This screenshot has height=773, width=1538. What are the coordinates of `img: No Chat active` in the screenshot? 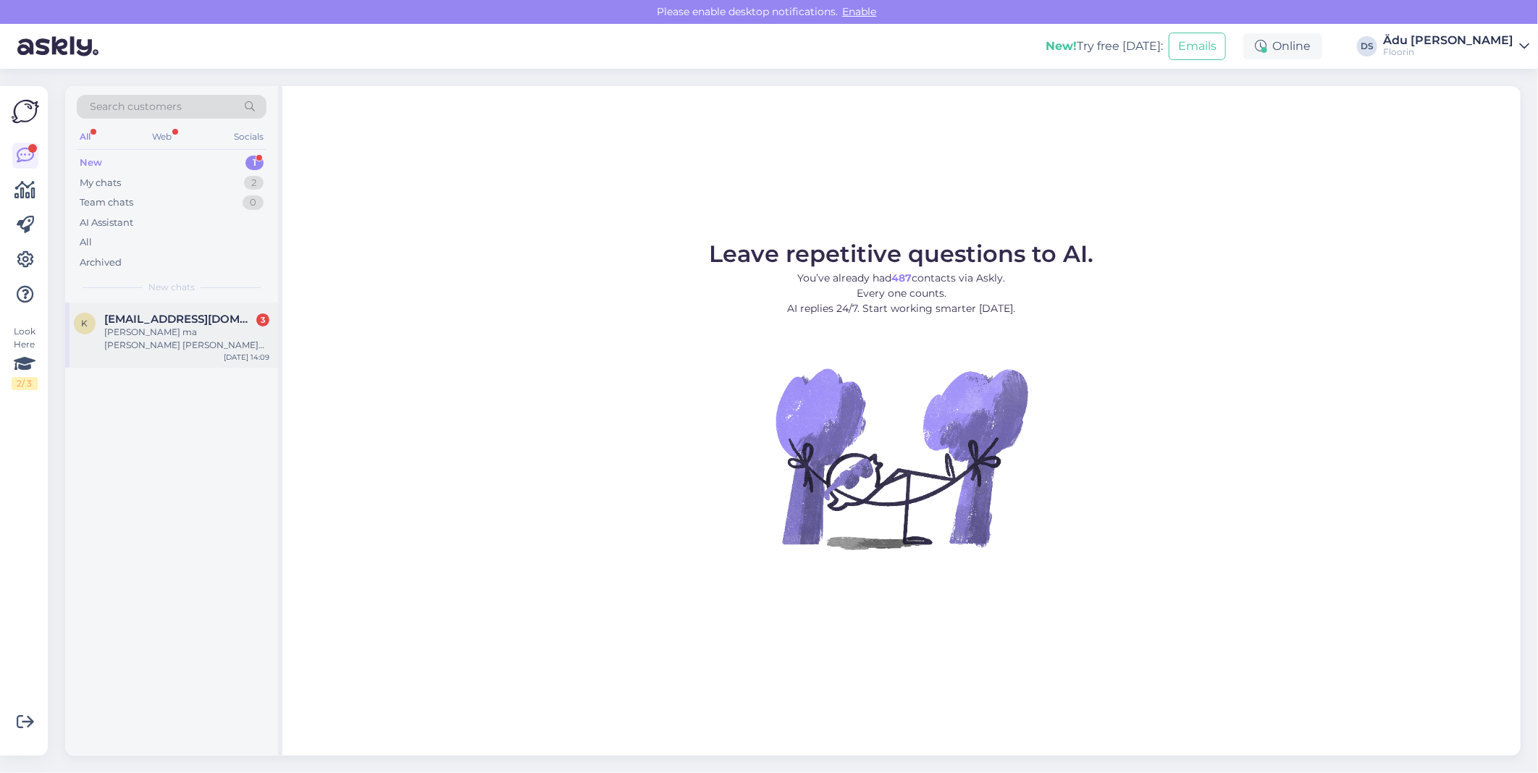 It's located at (901, 458).